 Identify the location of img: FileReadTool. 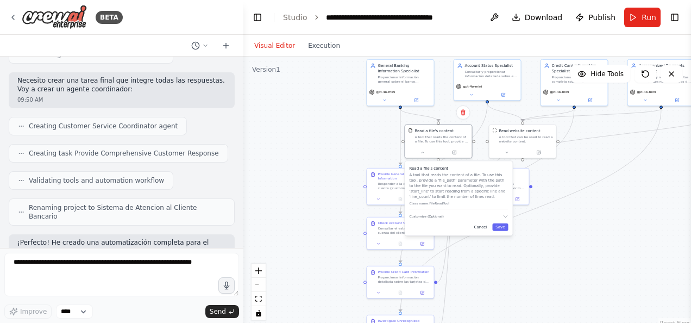
(411, 130).